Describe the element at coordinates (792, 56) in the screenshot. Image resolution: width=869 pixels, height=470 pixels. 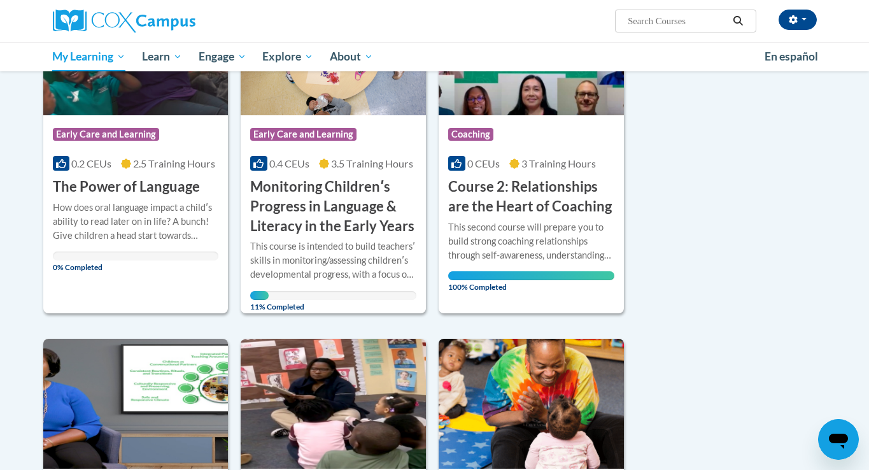
I see `span: En español` at that location.